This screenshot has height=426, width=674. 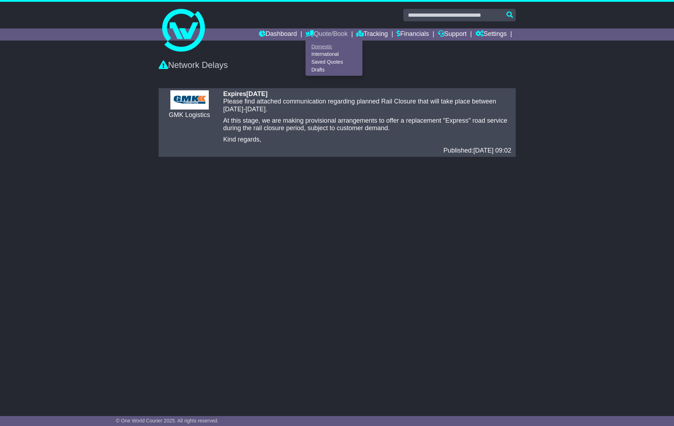 What do you see at coordinates (334, 62) in the screenshot?
I see `a: Saved Quotes` at bounding box center [334, 62].